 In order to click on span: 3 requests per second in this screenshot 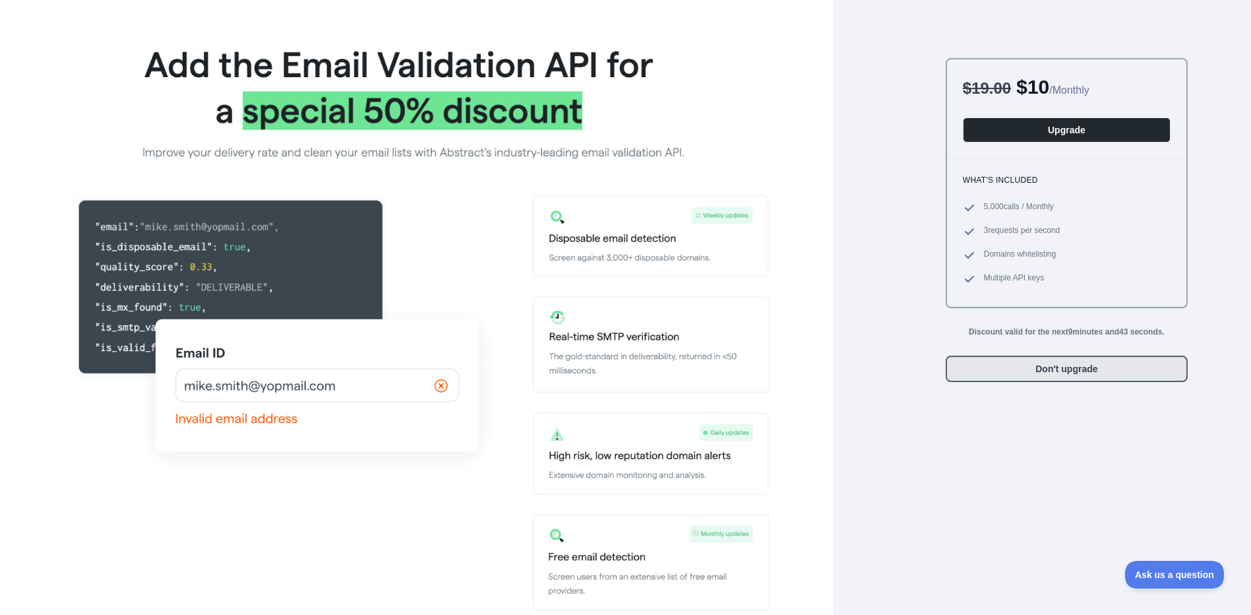, I will do `click(1021, 231)`.